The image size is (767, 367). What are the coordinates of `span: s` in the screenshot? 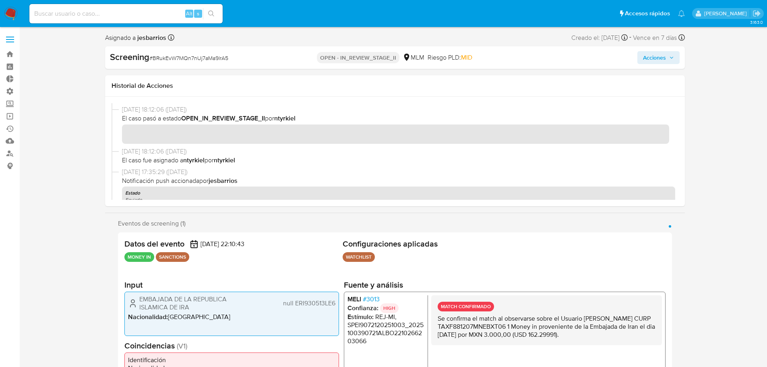 It's located at (198, 13).